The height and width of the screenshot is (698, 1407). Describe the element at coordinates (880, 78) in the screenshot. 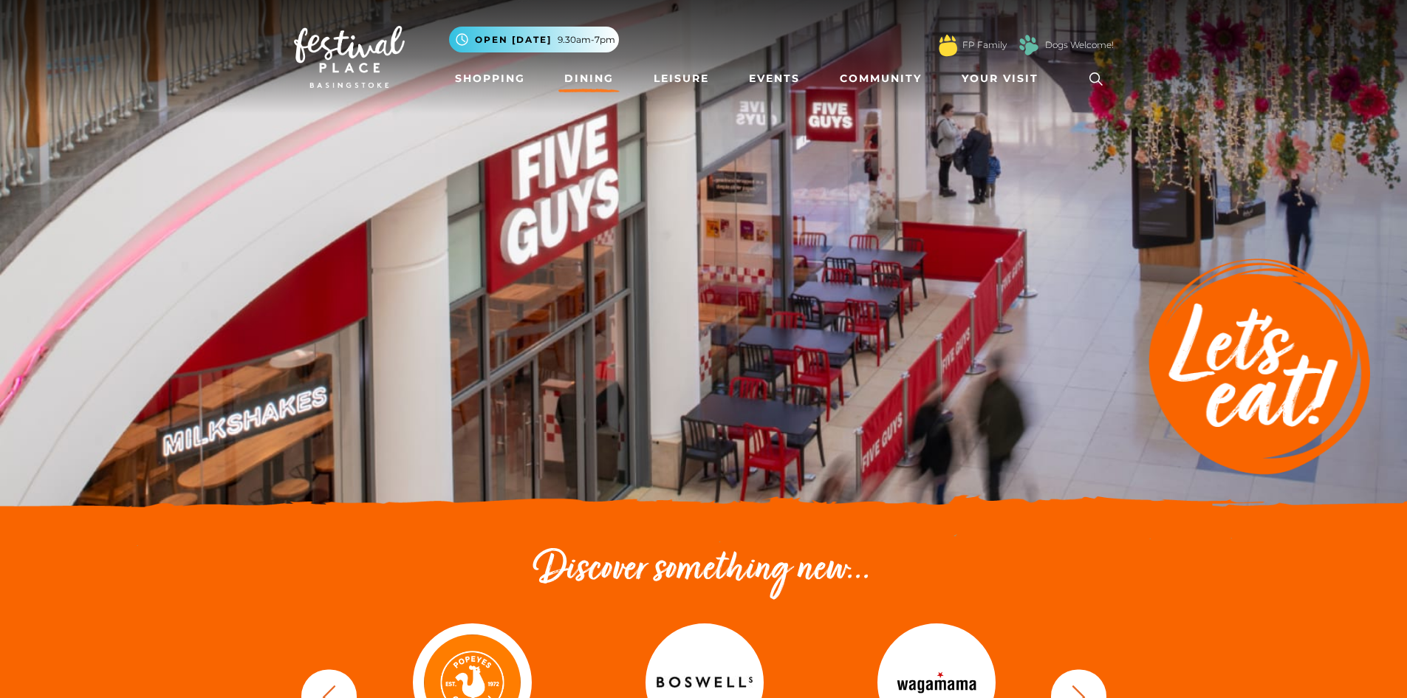

I see `a: Community` at that location.